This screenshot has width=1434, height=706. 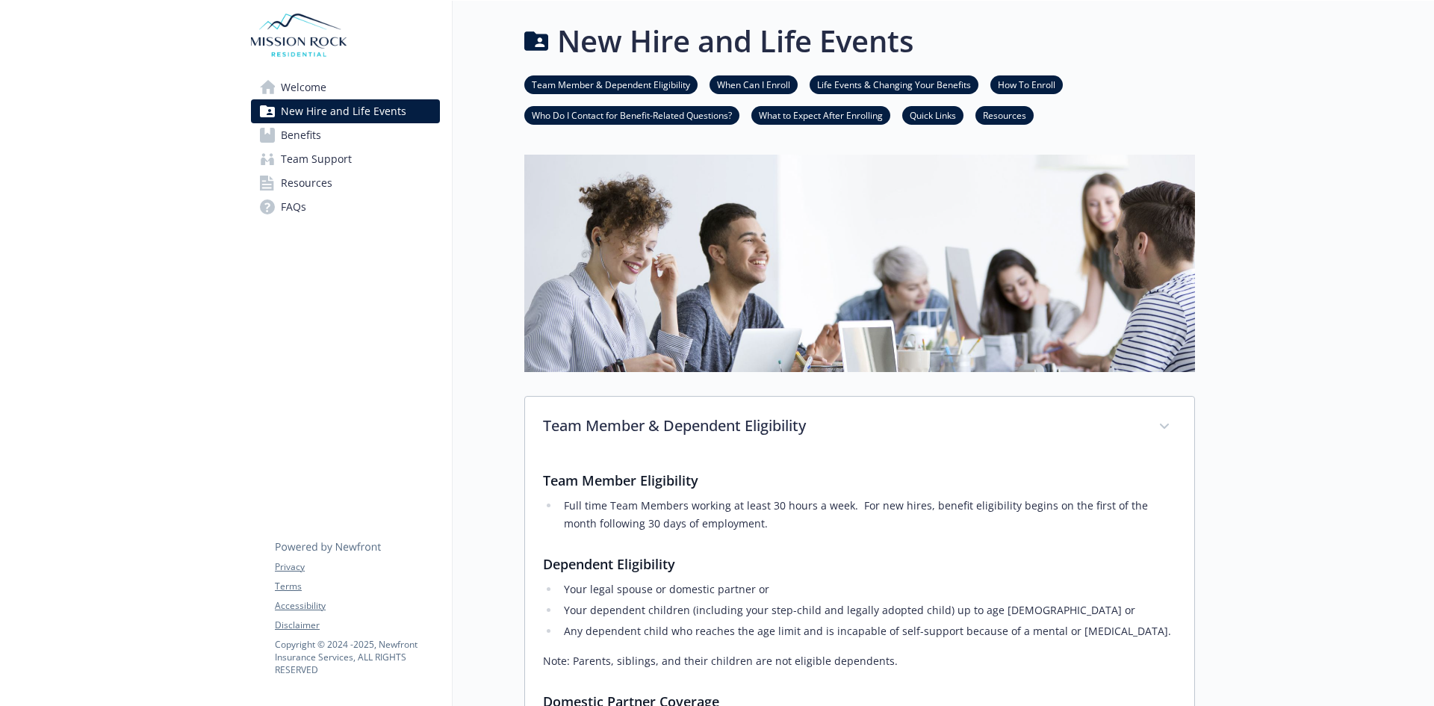 I want to click on a: Team Member & Dependent Eligibility, so click(x=611, y=84).